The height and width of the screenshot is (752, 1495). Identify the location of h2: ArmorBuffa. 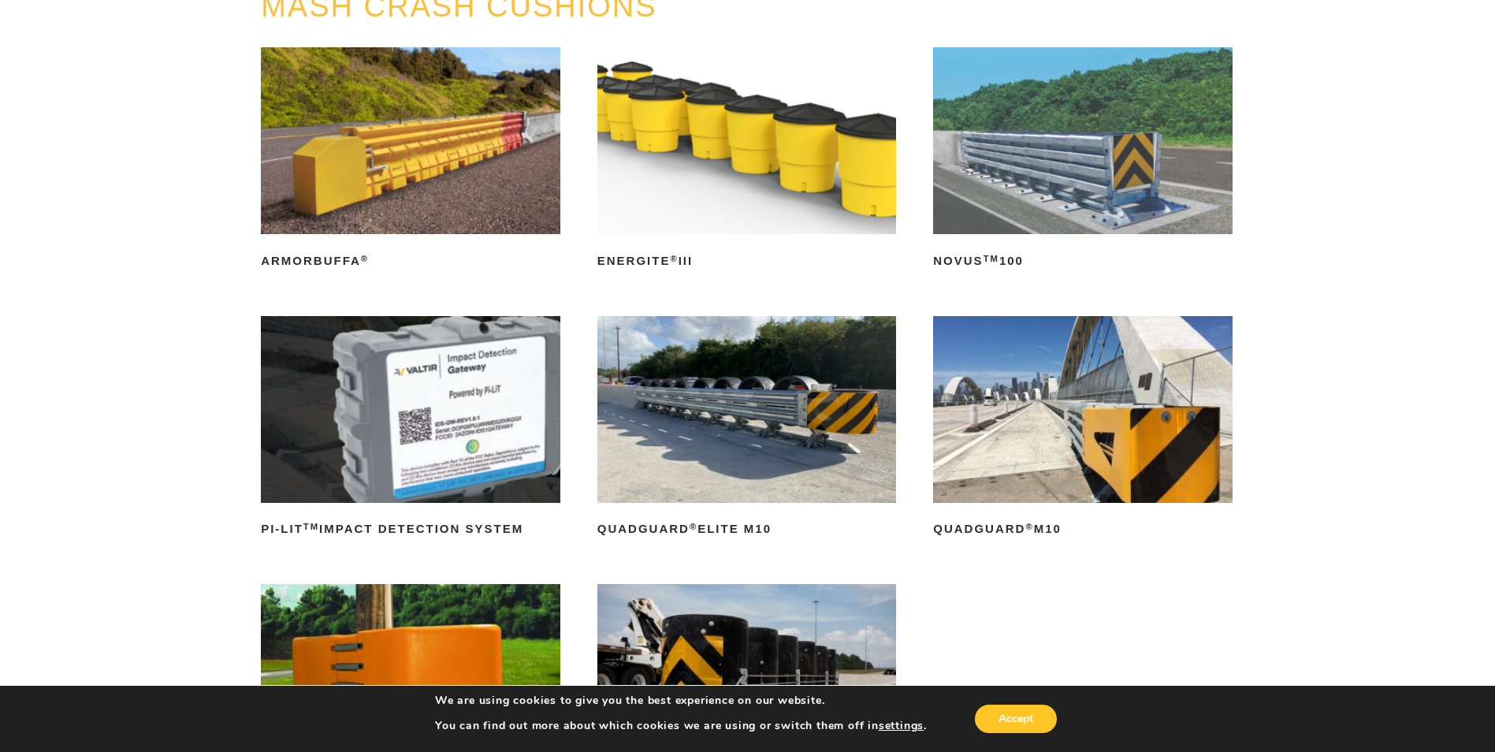
(410, 261).